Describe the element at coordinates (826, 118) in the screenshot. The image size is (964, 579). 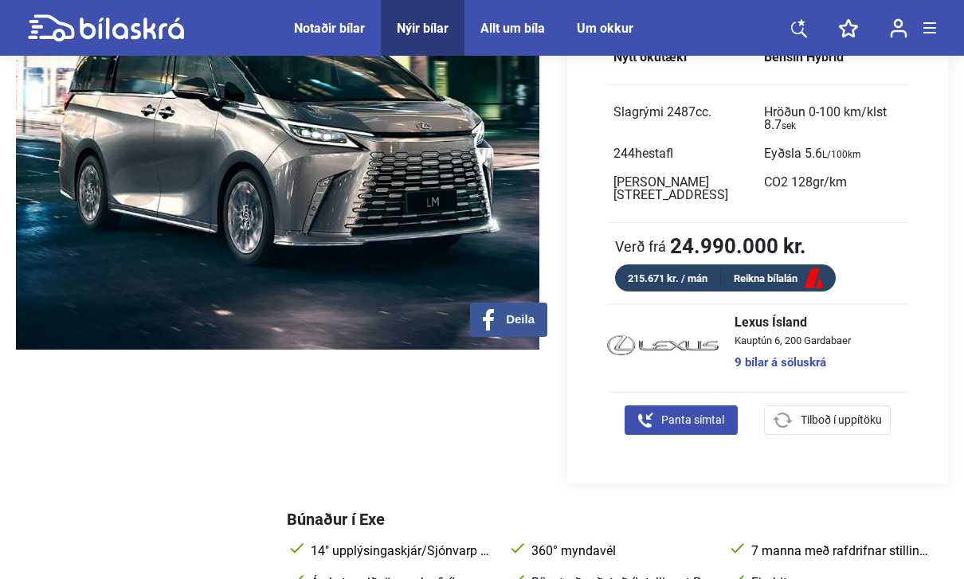
I see `span: Hröðun 0-100 km/klst 8.7` at that location.